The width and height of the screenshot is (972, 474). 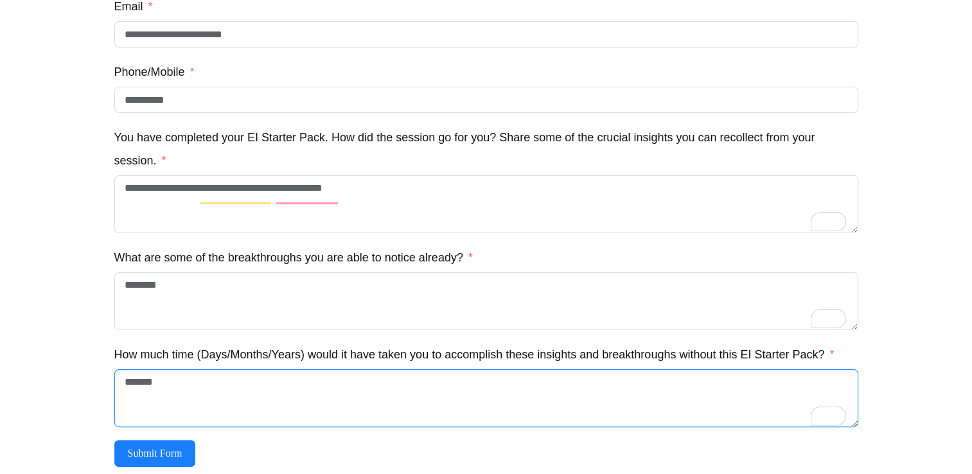 I want to click on input: Email, so click(x=487, y=34).